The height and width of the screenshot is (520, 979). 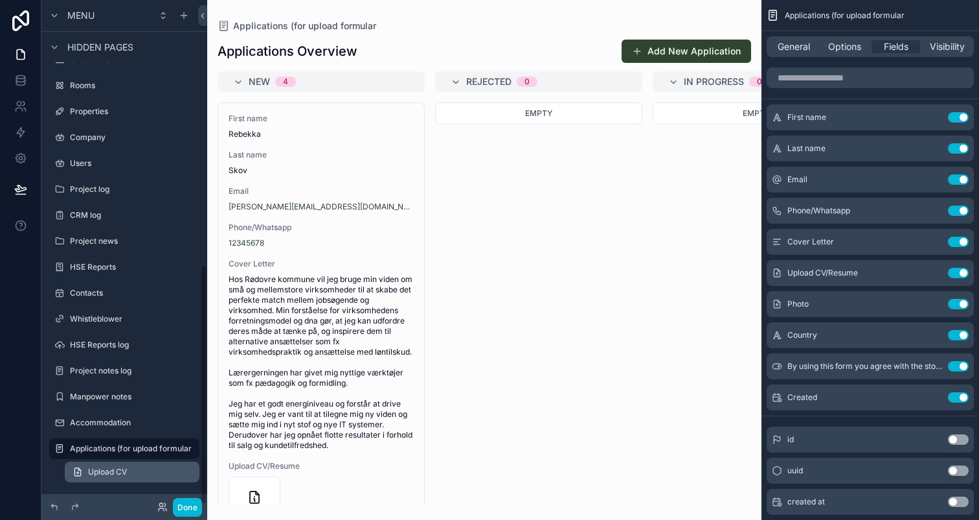 I want to click on label: Whistleblower, so click(x=133, y=319).